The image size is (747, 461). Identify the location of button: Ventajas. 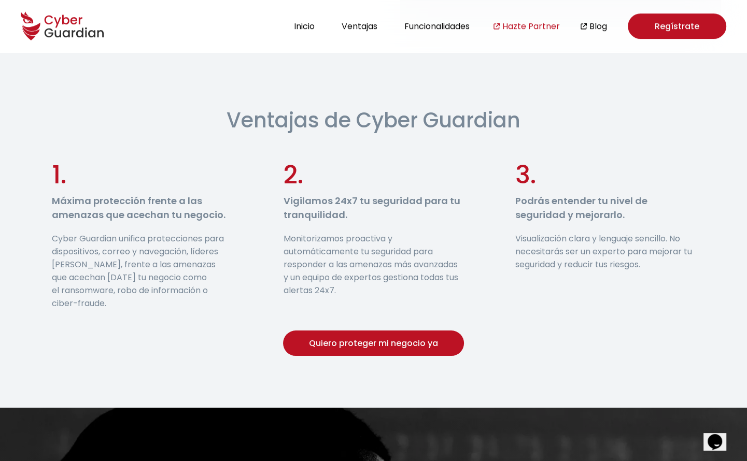
(359, 26).